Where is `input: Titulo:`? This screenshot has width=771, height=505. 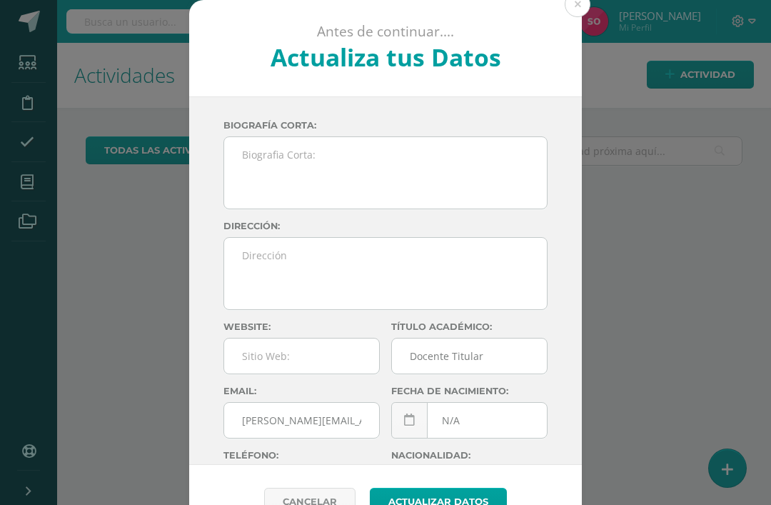
input: Titulo: is located at coordinates (469, 355).